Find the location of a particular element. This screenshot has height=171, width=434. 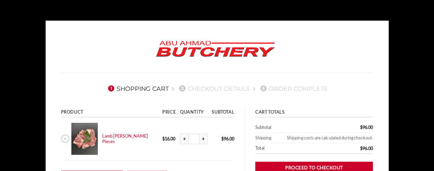

th: Cart totals is located at coordinates (314, 112).